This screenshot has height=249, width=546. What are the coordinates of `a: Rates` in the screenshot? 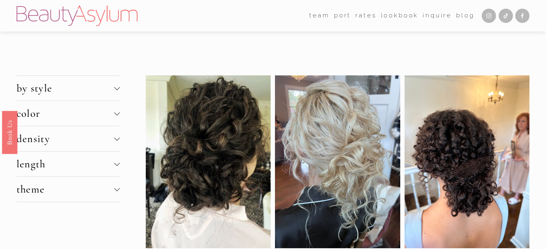 It's located at (365, 16).